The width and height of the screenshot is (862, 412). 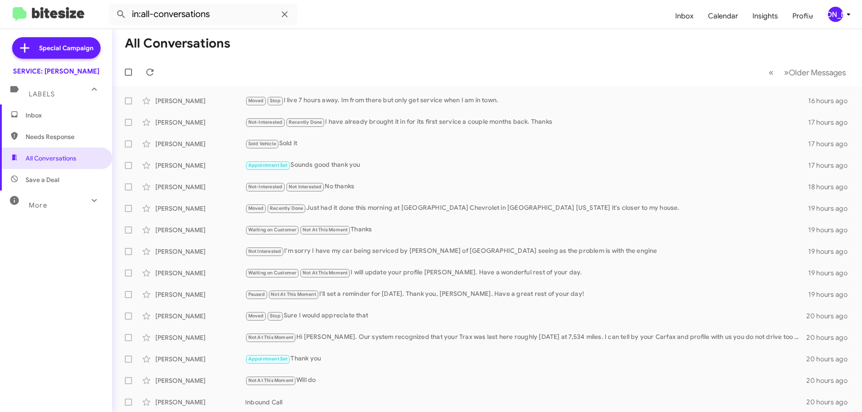 What do you see at coordinates (203, 14) in the screenshot?
I see `input: Search` at bounding box center [203, 14].